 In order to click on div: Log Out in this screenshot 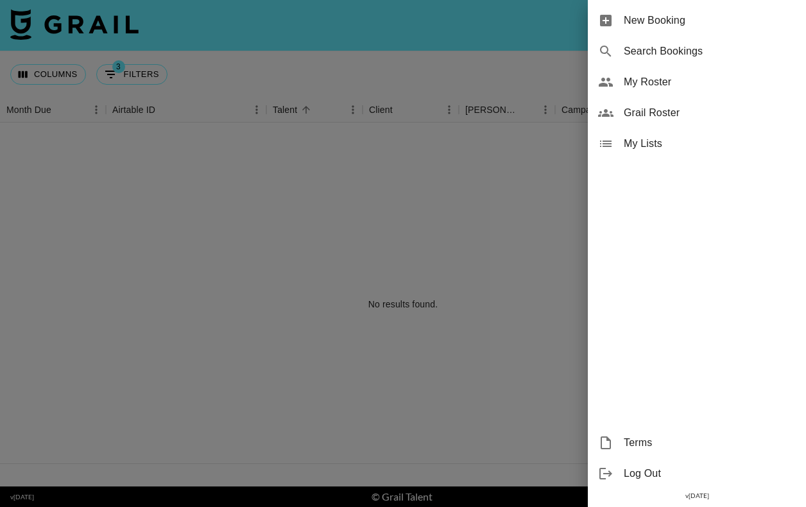, I will do `click(697, 474)`.